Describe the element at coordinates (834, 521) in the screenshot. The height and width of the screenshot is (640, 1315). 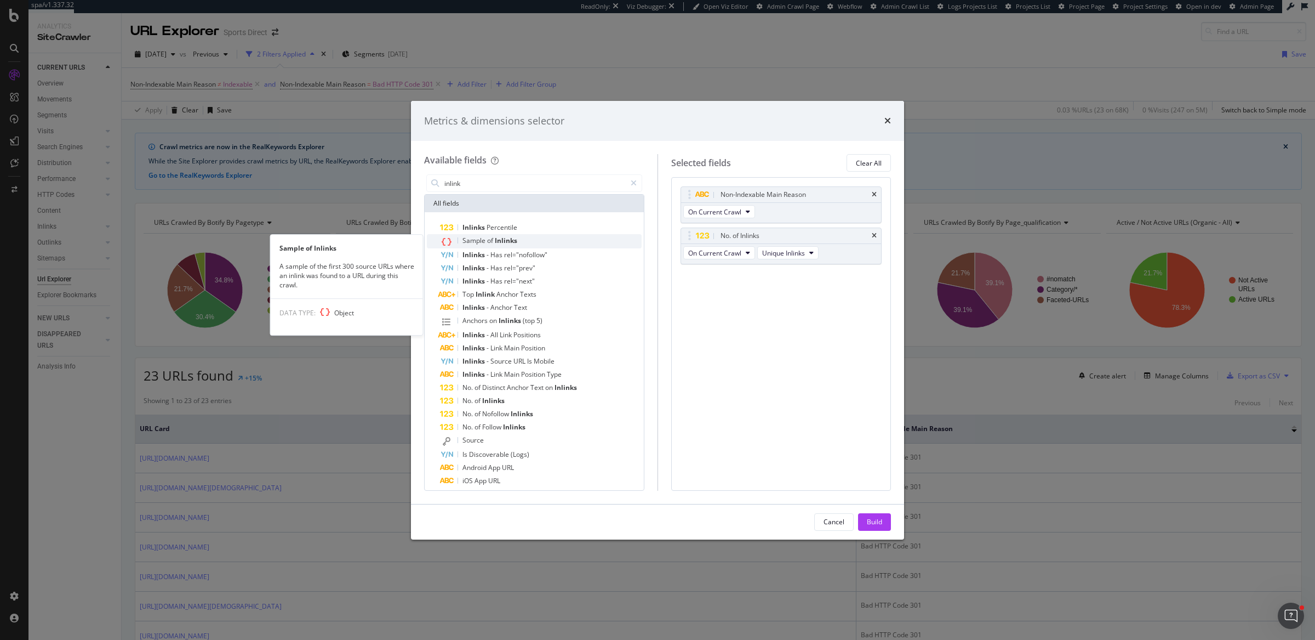
I see `div: Cancel` at that location.